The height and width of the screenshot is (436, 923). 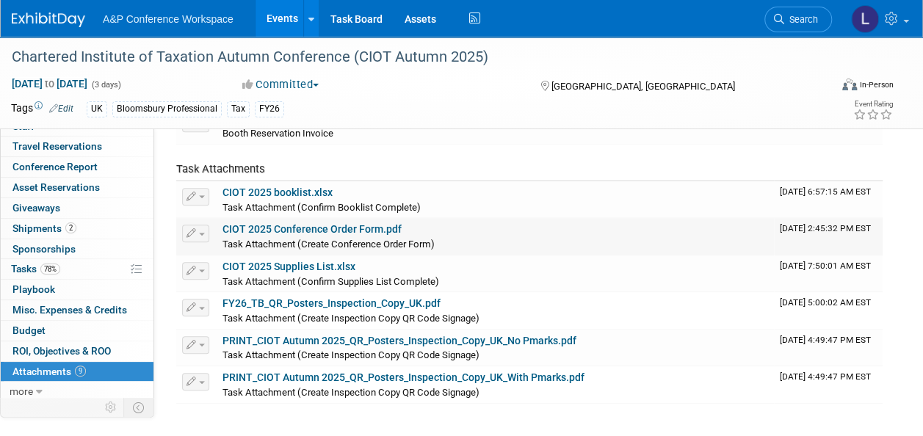 What do you see at coordinates (280, 84) in the screenshot?
I see `button: Committed` at bounding box center [280, 84].